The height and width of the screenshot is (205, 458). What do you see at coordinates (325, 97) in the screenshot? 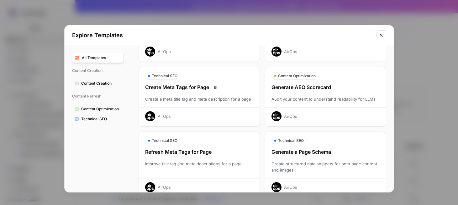
I see `button: Content OptimizationGenerate AEO ScorecardAudit your content to understand readability for LLMsAi...` at bounding box center [325, 97].